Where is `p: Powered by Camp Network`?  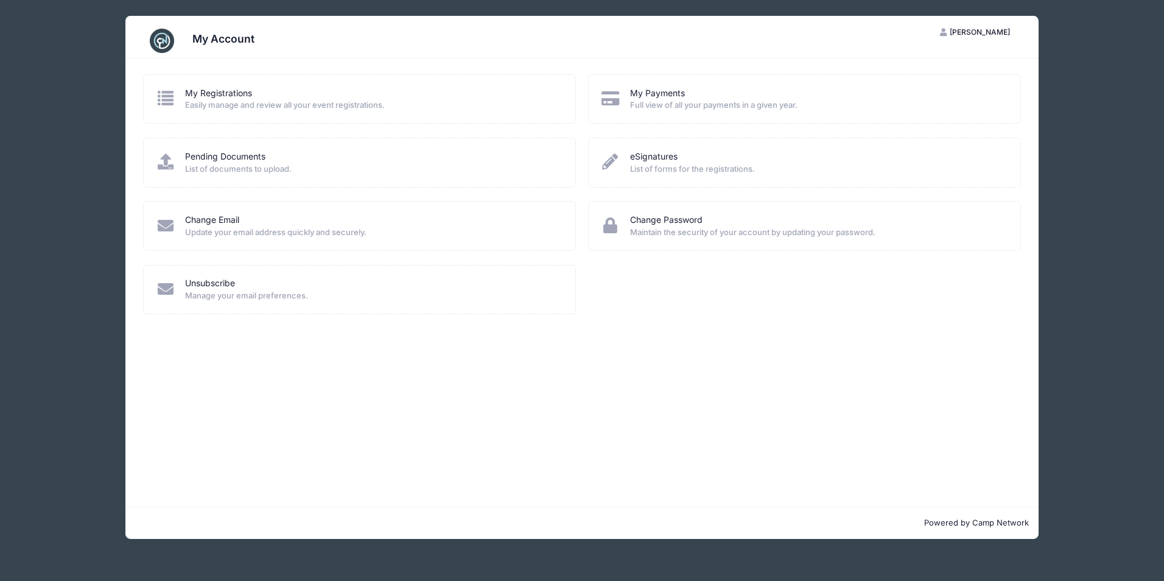
p: Powered by Camp Network is located at coordinates (582, 523).